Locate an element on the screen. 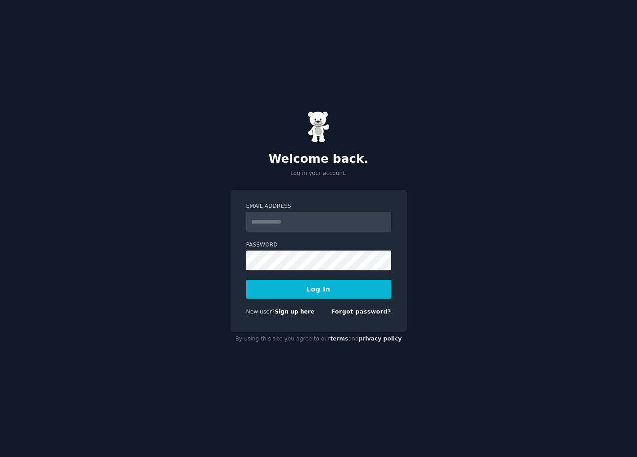  h2: Welcome back. is located at coordinates (319, 159).